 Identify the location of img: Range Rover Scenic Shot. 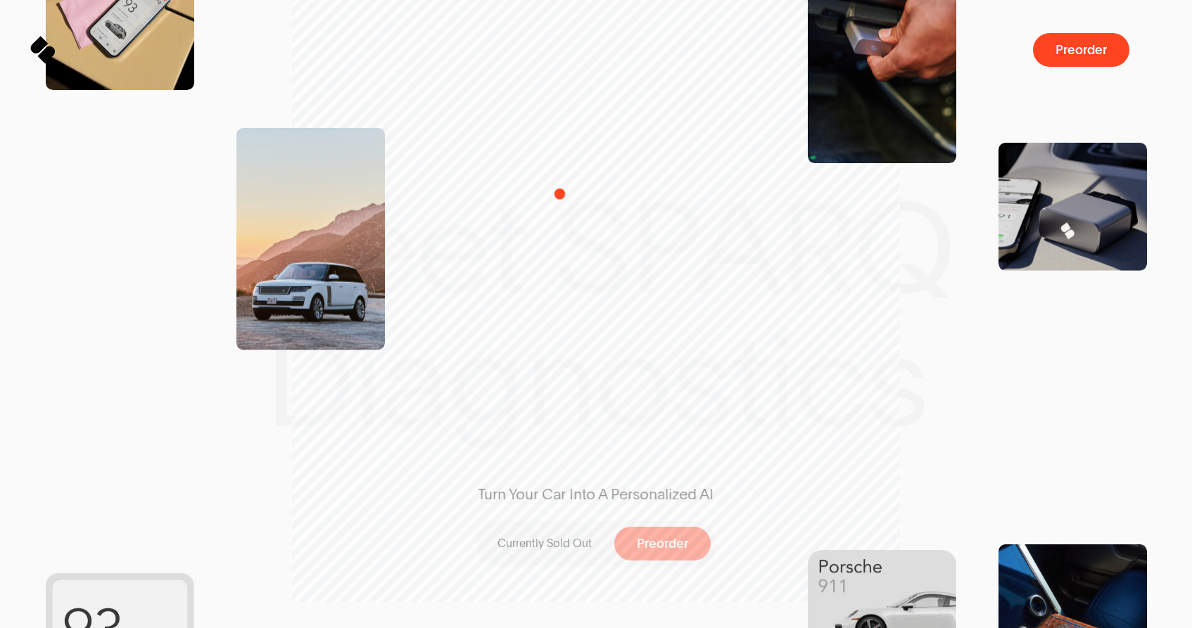
(310, 238).